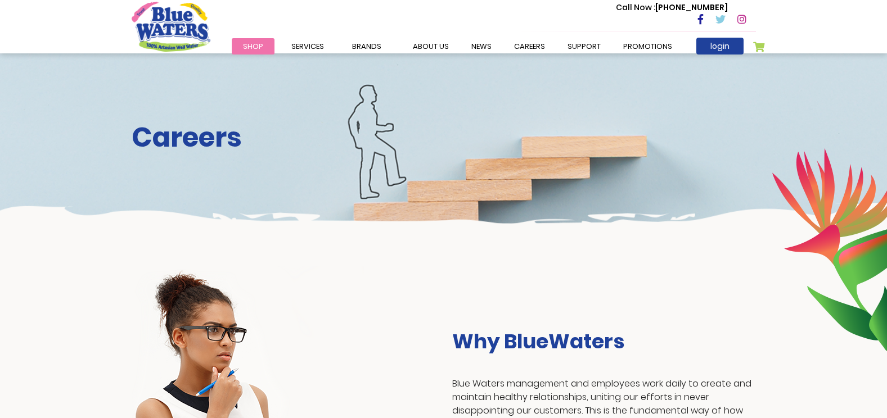  I want to click on h2: Careers, so click(444, 138).